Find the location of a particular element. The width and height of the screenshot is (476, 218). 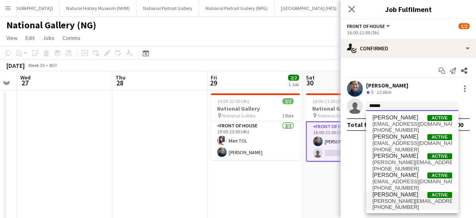

a: View is located at coordinates (12, 38).